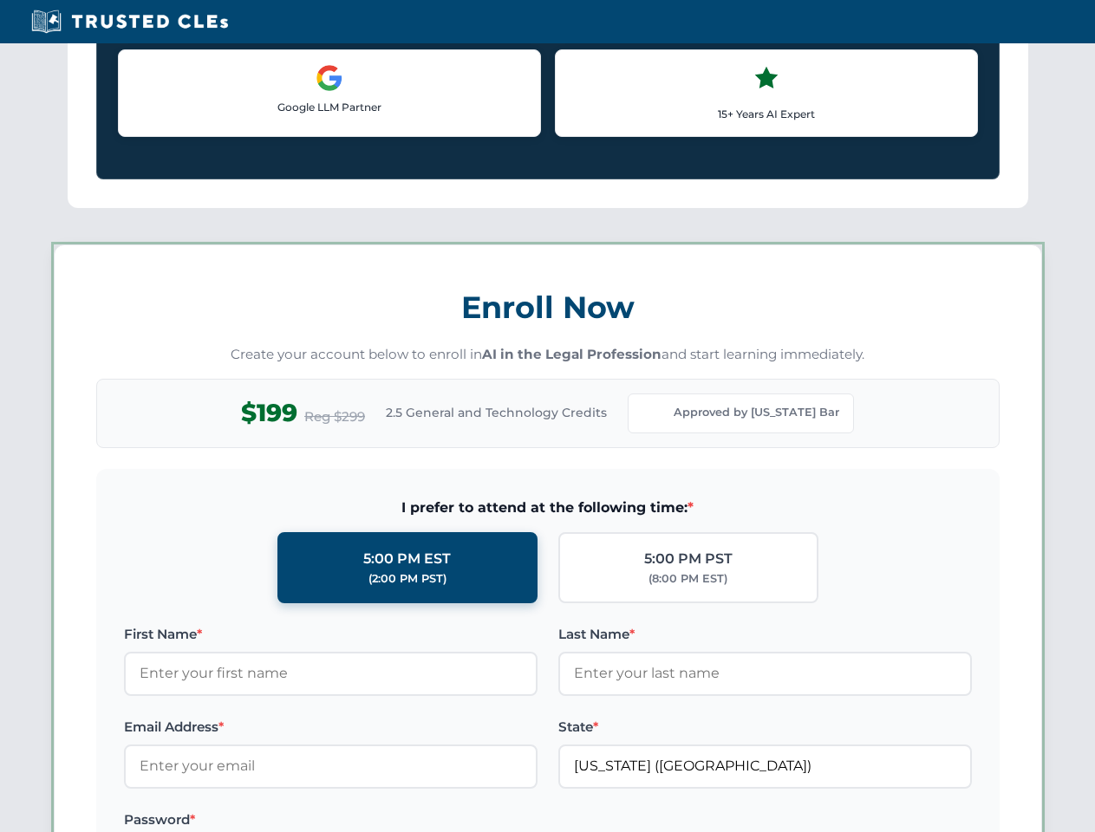  I want to click on input: Enter your first name, so click(330, 674).